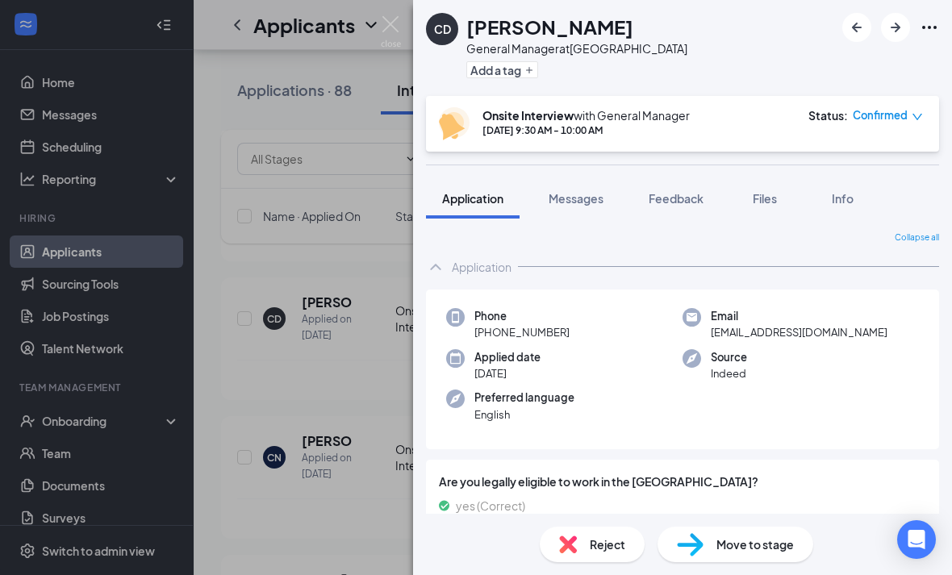  What do you see at coordinates (529, 70) in the screenshot?
I see `svg: Plus` at bounding box center [529, 70].